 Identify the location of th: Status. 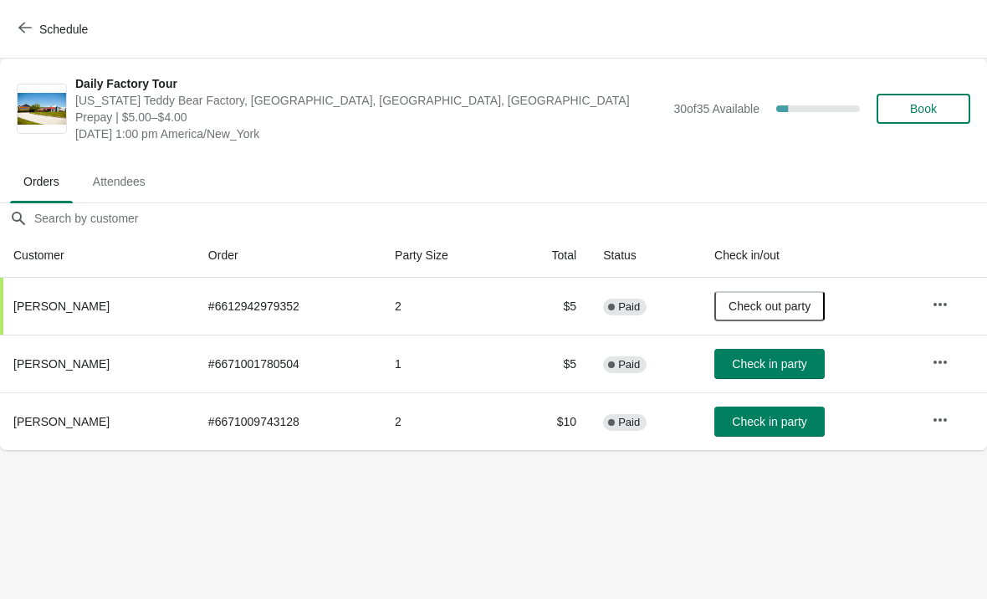
(645, 255).